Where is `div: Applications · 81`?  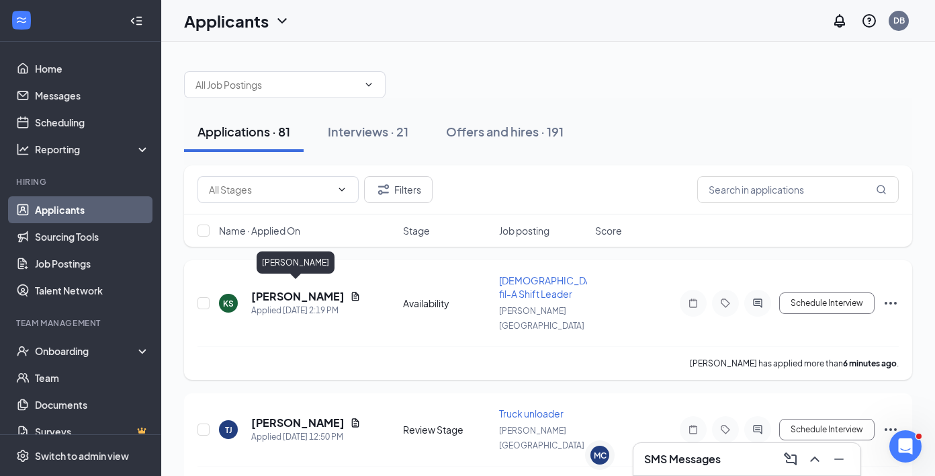 div: Applications · 81 is located at coordinates (244, 131).